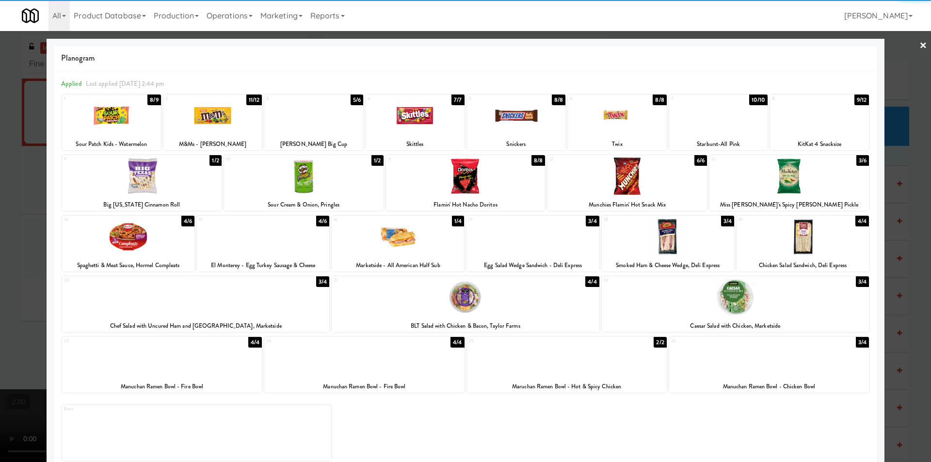  I want to click on div: Marketside - All American Half Sub, so click(398, 265).